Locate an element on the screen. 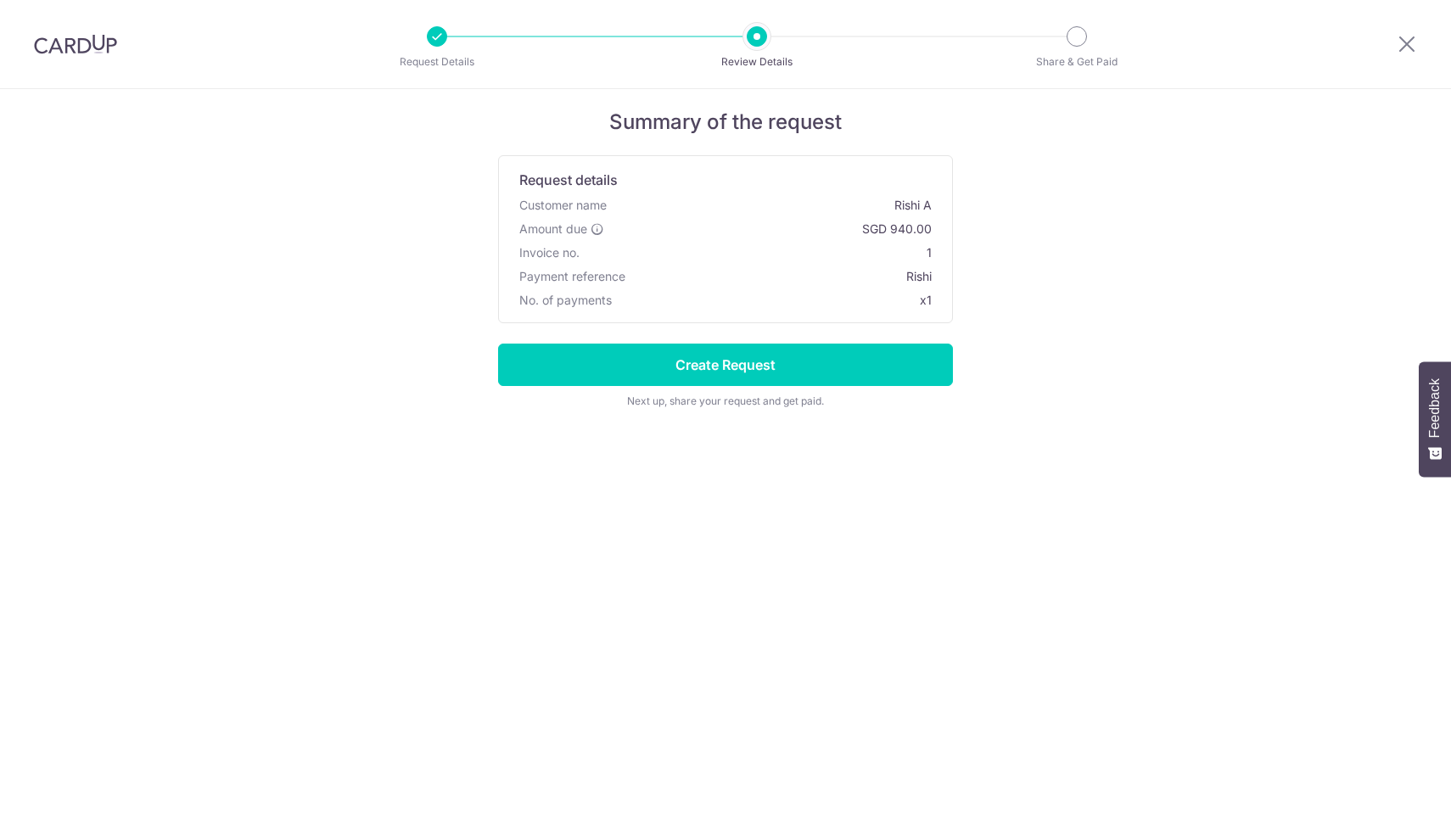 The image size is (1451, 839). label: Amount due is located at coordinates (562, 229).